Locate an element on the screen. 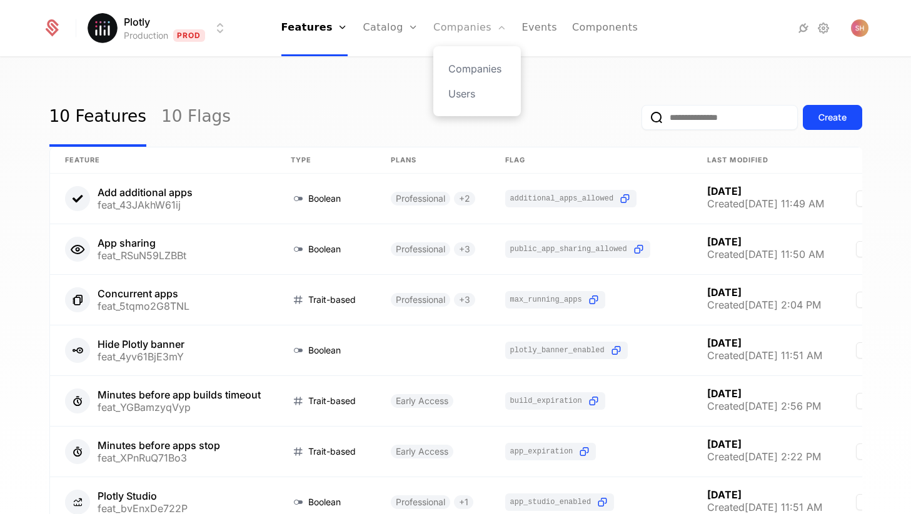 The width and height of the screenshot is (911, 514). a: 10 Features is located at coordinates (97, 117).